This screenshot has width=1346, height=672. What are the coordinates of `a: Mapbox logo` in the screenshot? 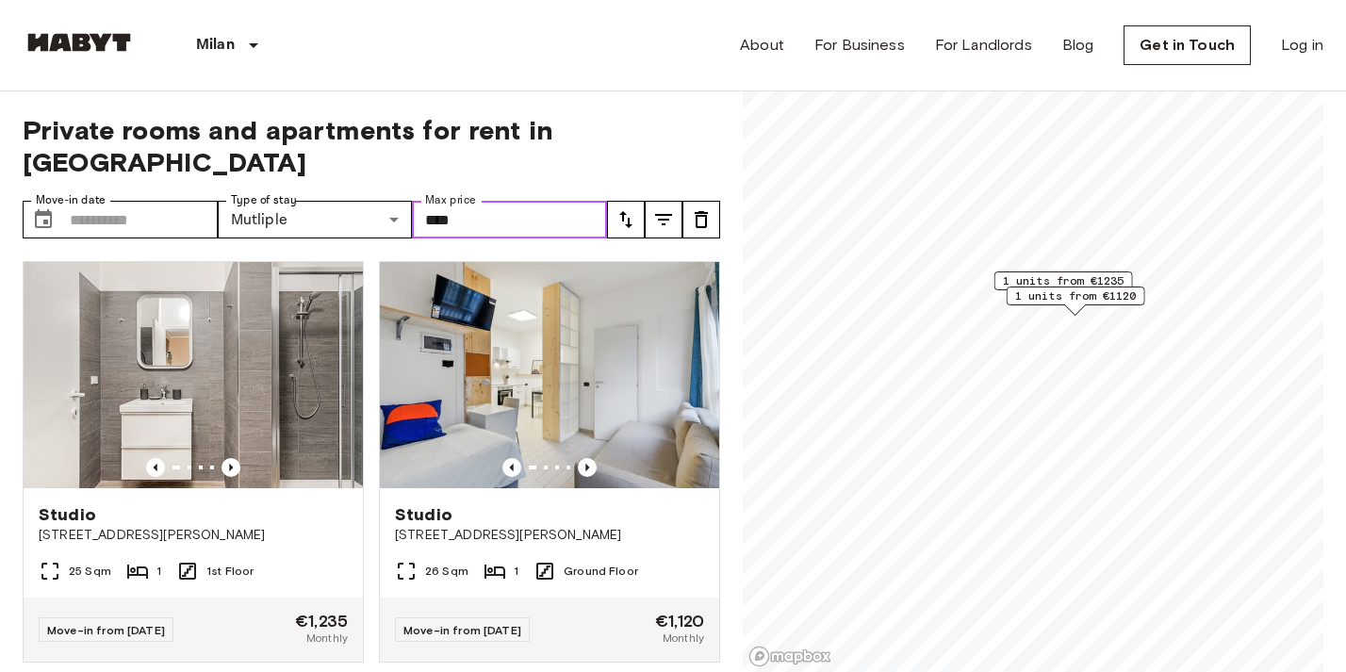 It's located at (790, 656).